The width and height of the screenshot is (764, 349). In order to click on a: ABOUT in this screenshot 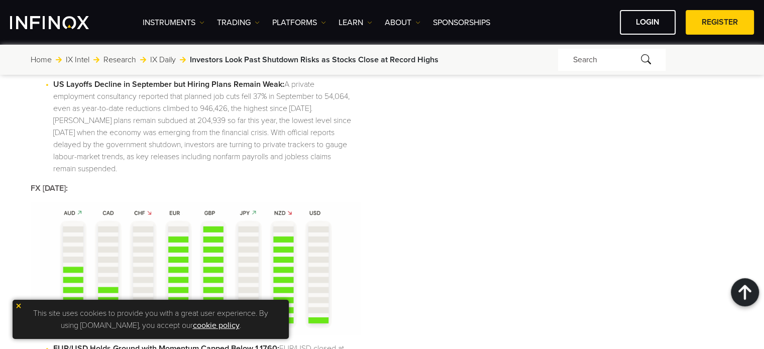, I will do `click(402, 23)`.